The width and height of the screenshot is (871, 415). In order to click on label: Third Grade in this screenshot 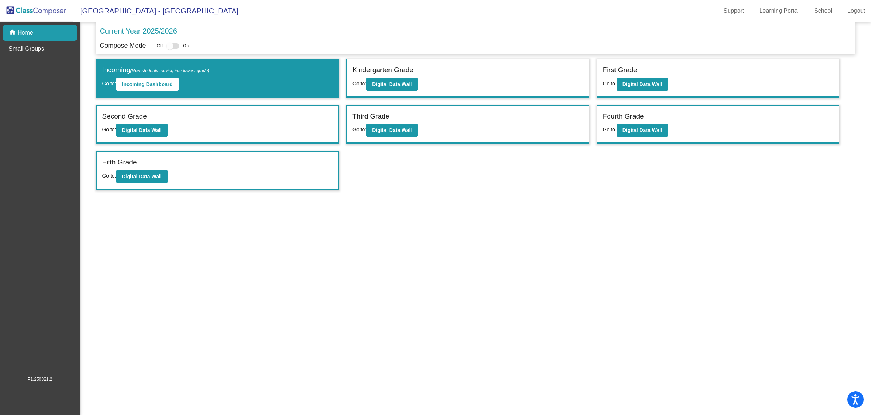, I will do `click(371, 116)`.